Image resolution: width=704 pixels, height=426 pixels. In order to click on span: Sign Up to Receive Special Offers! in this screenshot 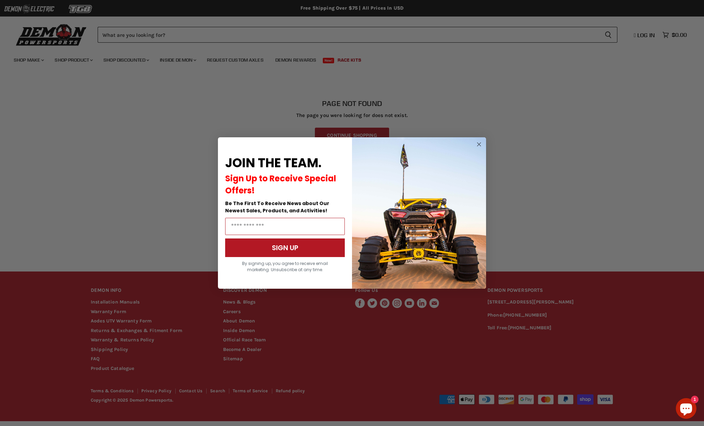, I will do `click(281, 184)`.